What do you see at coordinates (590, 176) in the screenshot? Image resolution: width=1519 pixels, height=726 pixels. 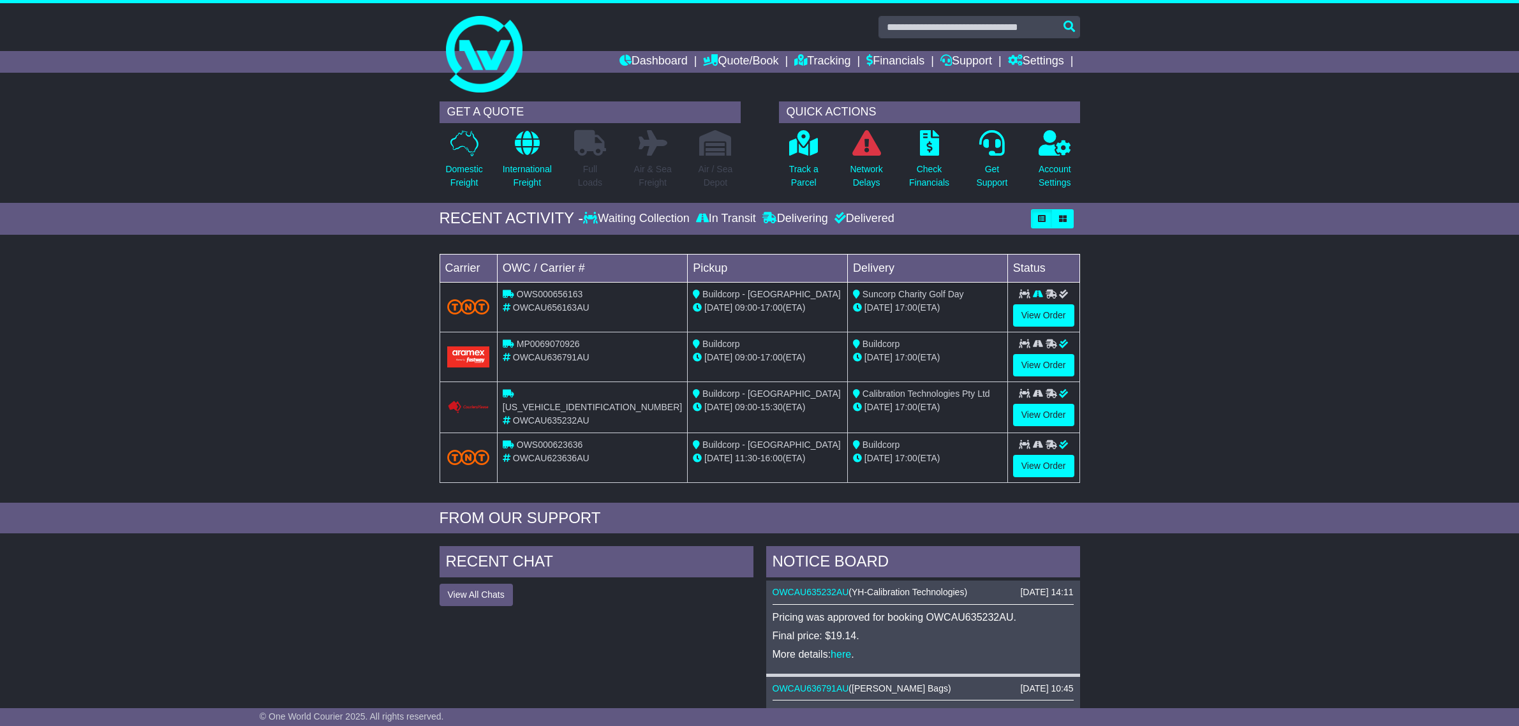 I see `p: Full Loads` at bounding box center [590, 176].